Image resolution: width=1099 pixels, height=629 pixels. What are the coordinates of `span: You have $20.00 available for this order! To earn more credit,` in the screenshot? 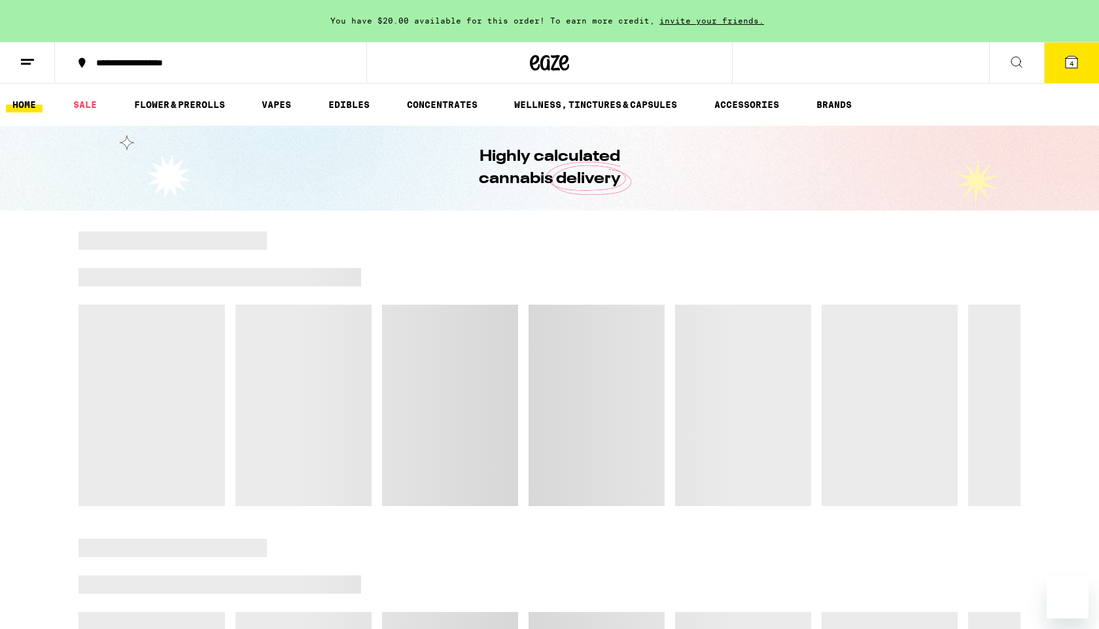 It's located at (492, 20).